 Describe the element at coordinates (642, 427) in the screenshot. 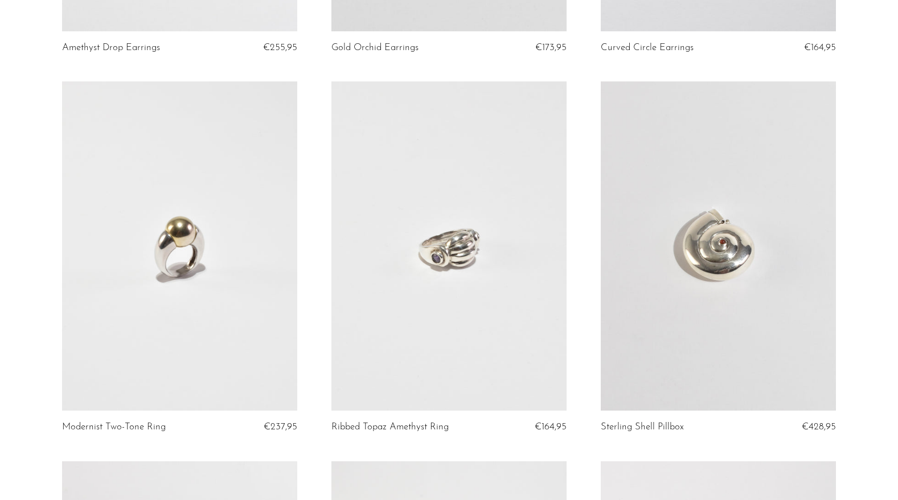

I see `a: Sterling Shell Pillbox` at that location.